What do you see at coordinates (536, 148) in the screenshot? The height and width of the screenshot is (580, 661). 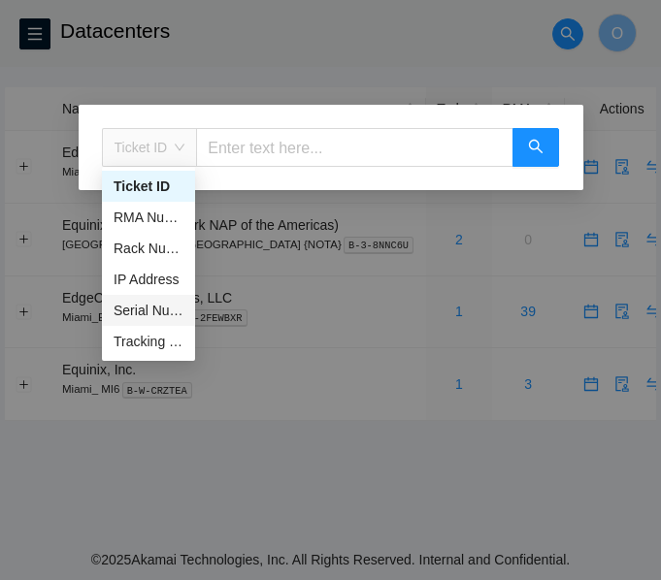 I see `span: search` at bounding box center [536, 148].